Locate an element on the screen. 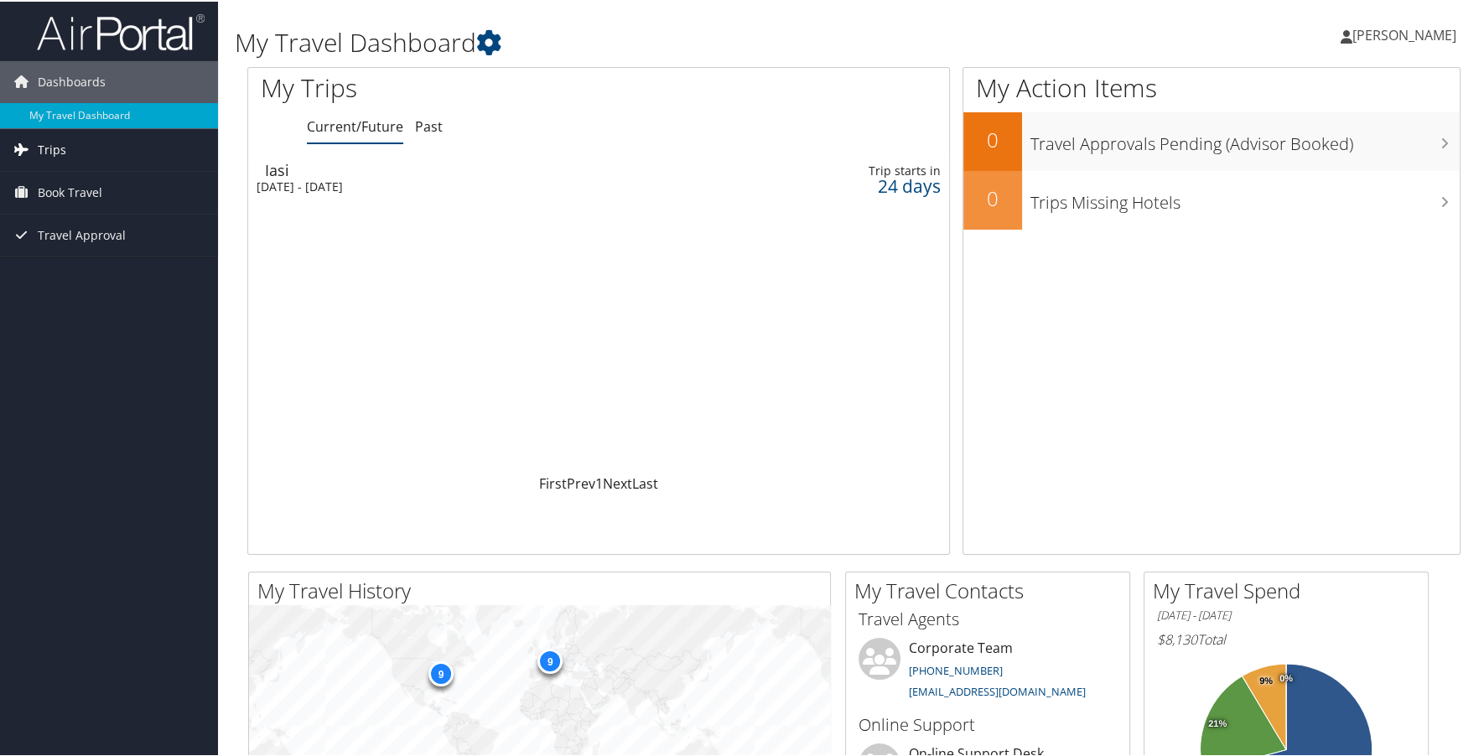  h1: My Travel Dashboard is located at coordinates (647, 41).